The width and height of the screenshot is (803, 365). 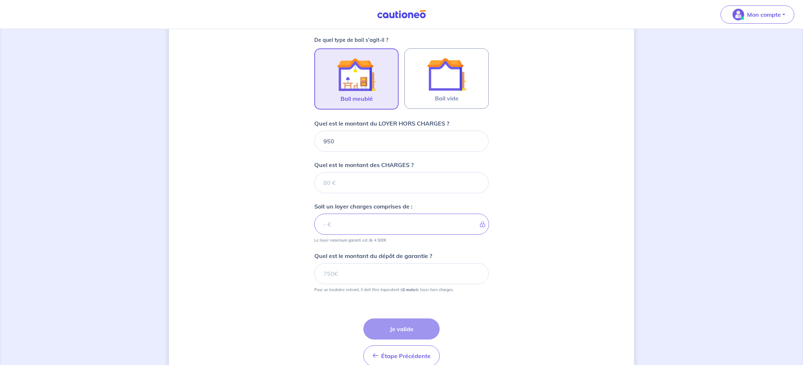 What do you see at coordinates (402, 14) in the screenshot?
I see `img: Cautioneo` at bounding box center [402, 14].